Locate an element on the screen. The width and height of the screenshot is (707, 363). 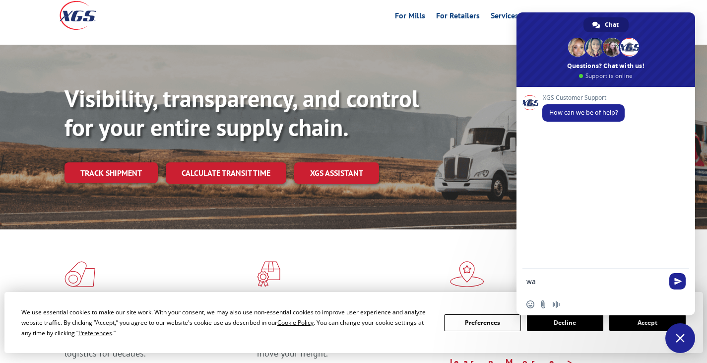
button: Decline is located at coordinates (565, 323).